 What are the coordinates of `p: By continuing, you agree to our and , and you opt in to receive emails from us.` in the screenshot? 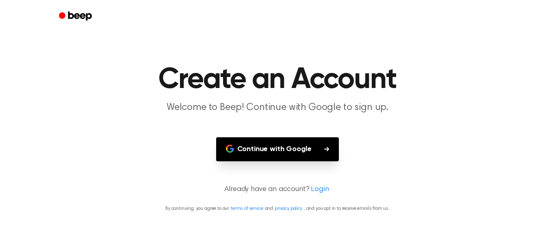 It's located at (278, 208).